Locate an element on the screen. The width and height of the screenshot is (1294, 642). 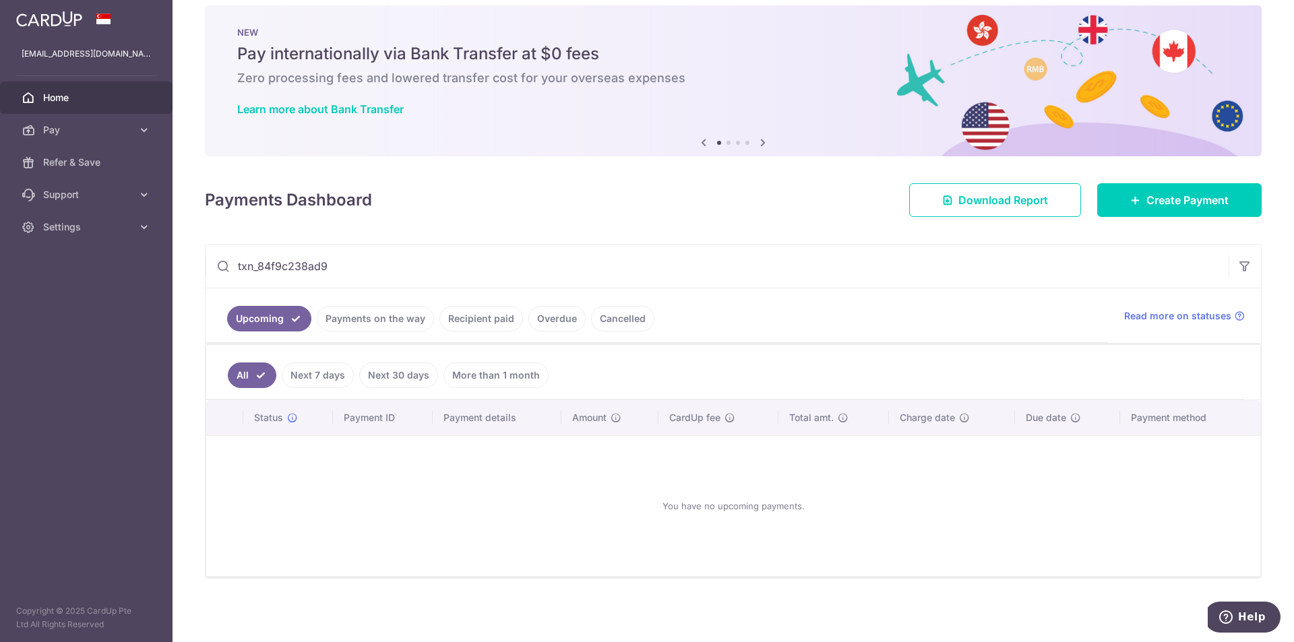
a: Cancelled is located at coordinates (623, 319).